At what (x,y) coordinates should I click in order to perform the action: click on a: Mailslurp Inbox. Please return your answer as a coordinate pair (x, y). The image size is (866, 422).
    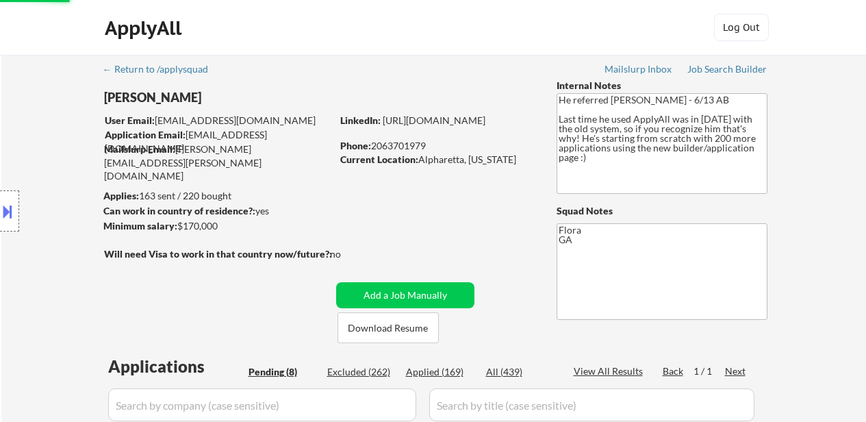
    Looking at the image, I should click on (639, 71).